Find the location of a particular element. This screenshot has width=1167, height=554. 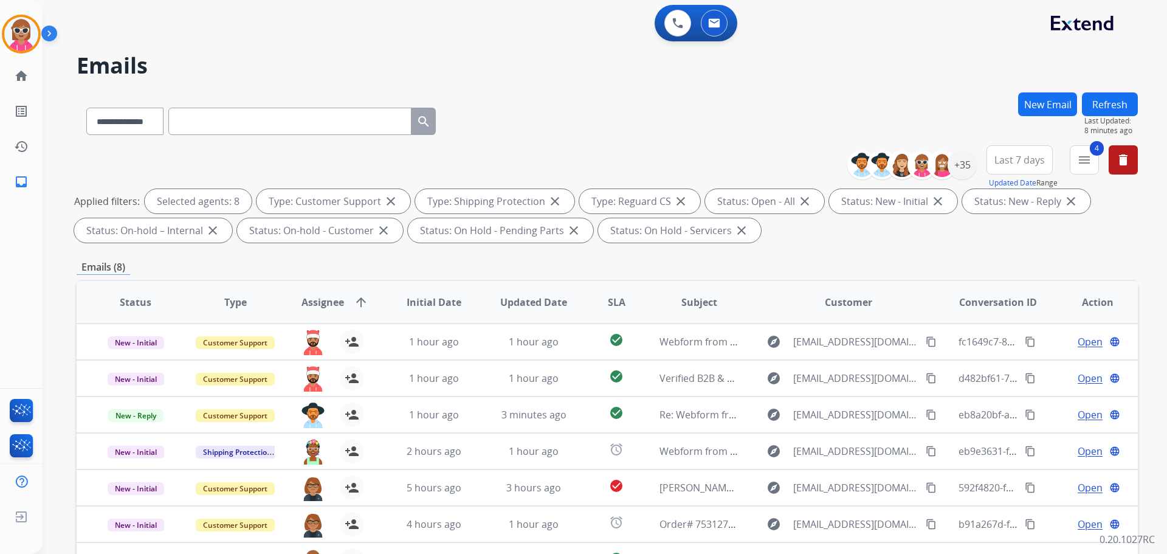

p: Emails (8) is located at coordinates (103, 267).